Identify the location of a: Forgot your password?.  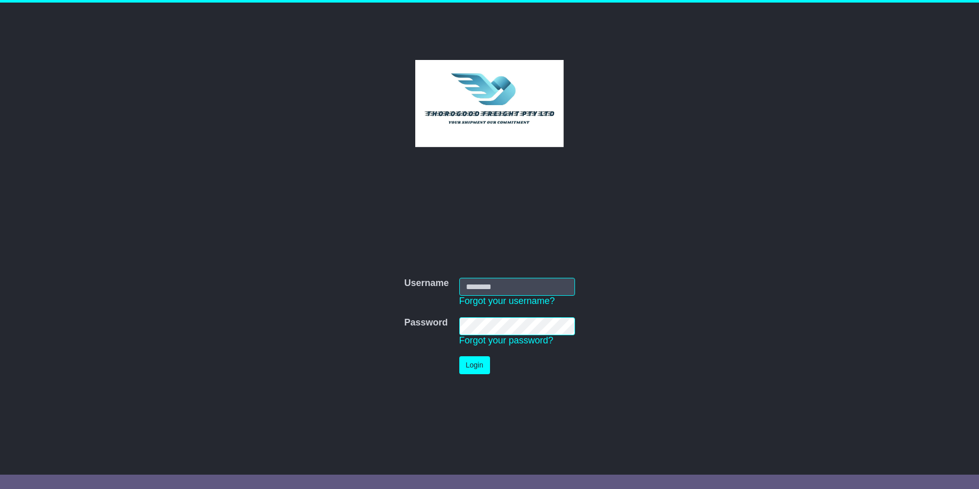
(507, 340).